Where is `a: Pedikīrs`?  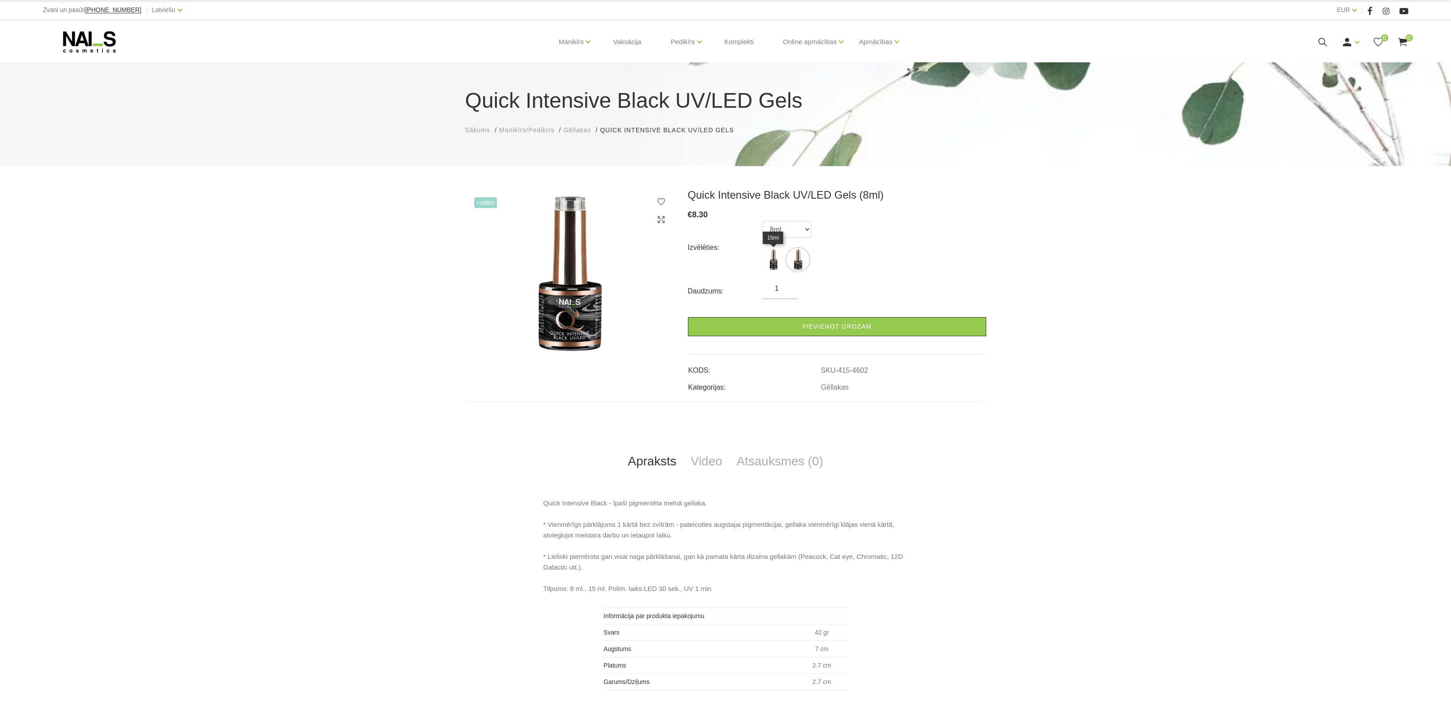 a: Pedikīrs is located at coordinates (682, 42).